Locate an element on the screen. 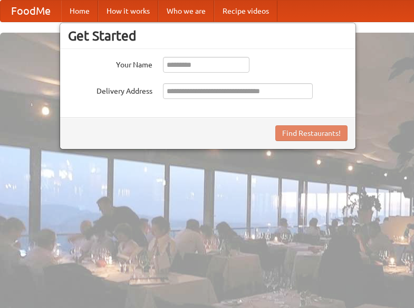 This screenshot has width=414, height=308. a: Recipe videos is located at coordinates (246, 11).